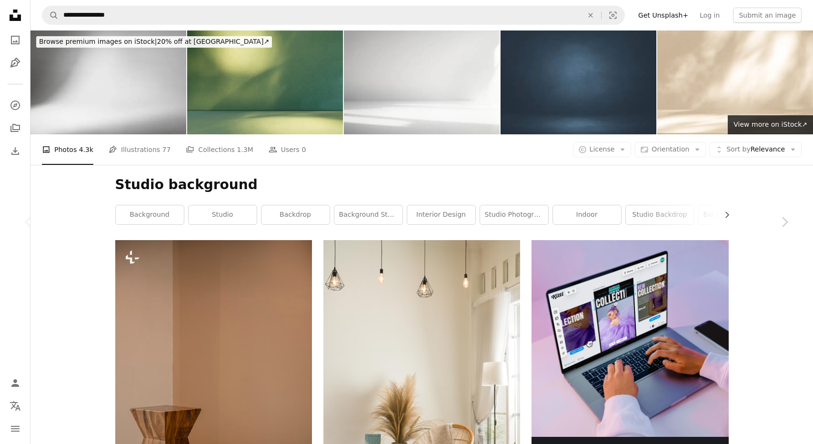  Describe the element at coordinates (422, 82) in the screenshot. I see `img: Minimalist Abstract Empty White Room for product presentation` at that location.